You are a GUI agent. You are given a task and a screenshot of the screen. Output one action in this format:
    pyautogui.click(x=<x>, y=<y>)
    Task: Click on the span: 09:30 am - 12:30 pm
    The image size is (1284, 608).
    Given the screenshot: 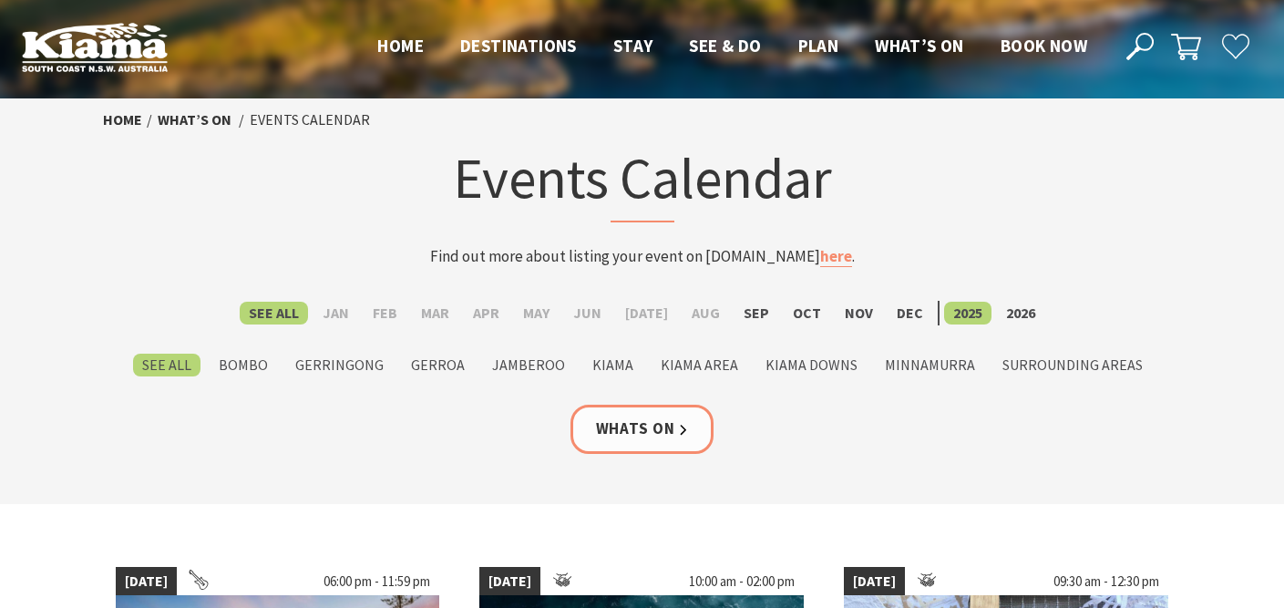 What is the action you would take?
    pyautogui.click(x=1106, y=581)
    